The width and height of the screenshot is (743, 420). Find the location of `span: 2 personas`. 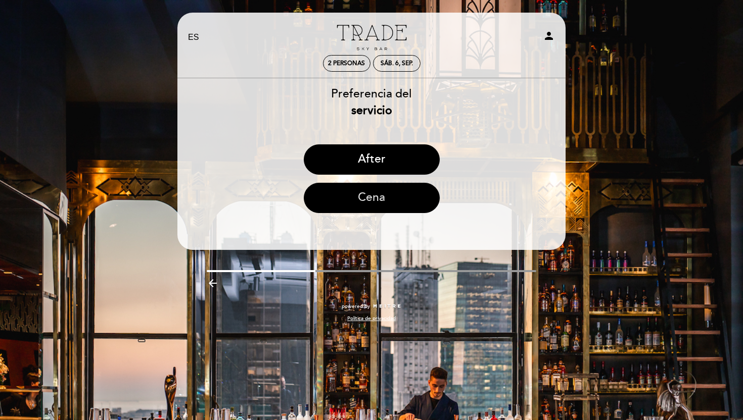

span: 2 personas is located at coordinates (346, 63).